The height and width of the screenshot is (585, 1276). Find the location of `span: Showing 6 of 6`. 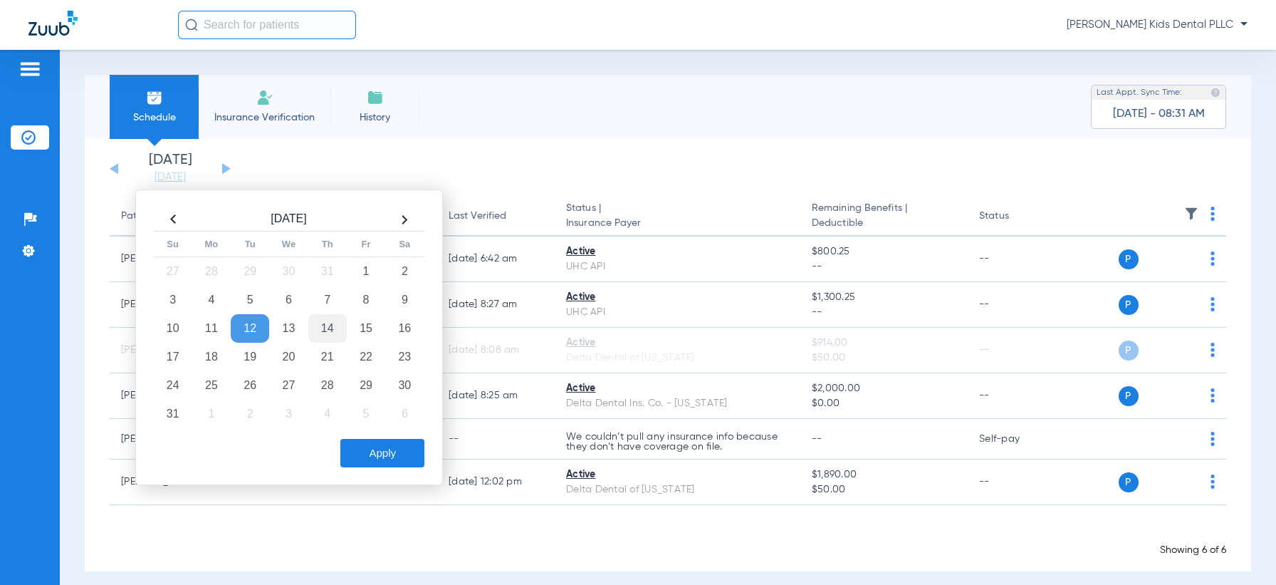

span: Showing 6 of 6 is located at coordinates (1193, 550).